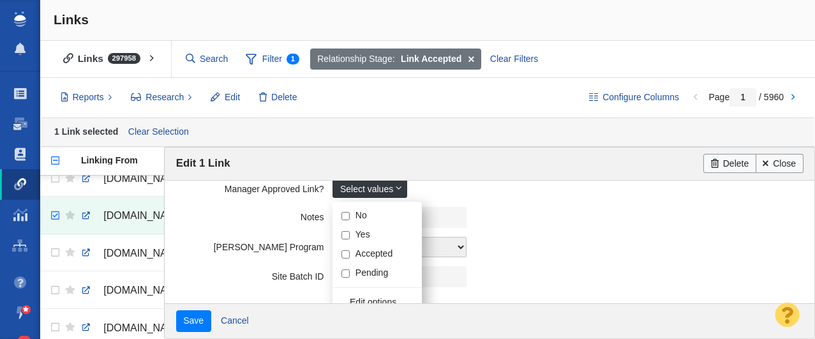  What do you see at coordinates (634, 98) in the screenshot?
I see `button: Configure Columns` at bounding box center [634, 98].